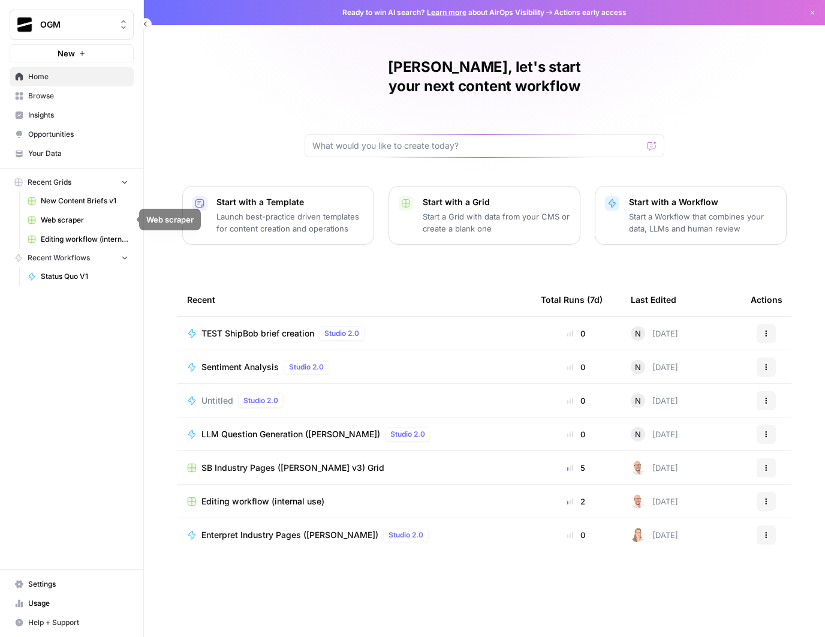  What do you see at coordinates (71, 603) in the screenshot?
I see `a: Usage` at bounding box center [71, 603].